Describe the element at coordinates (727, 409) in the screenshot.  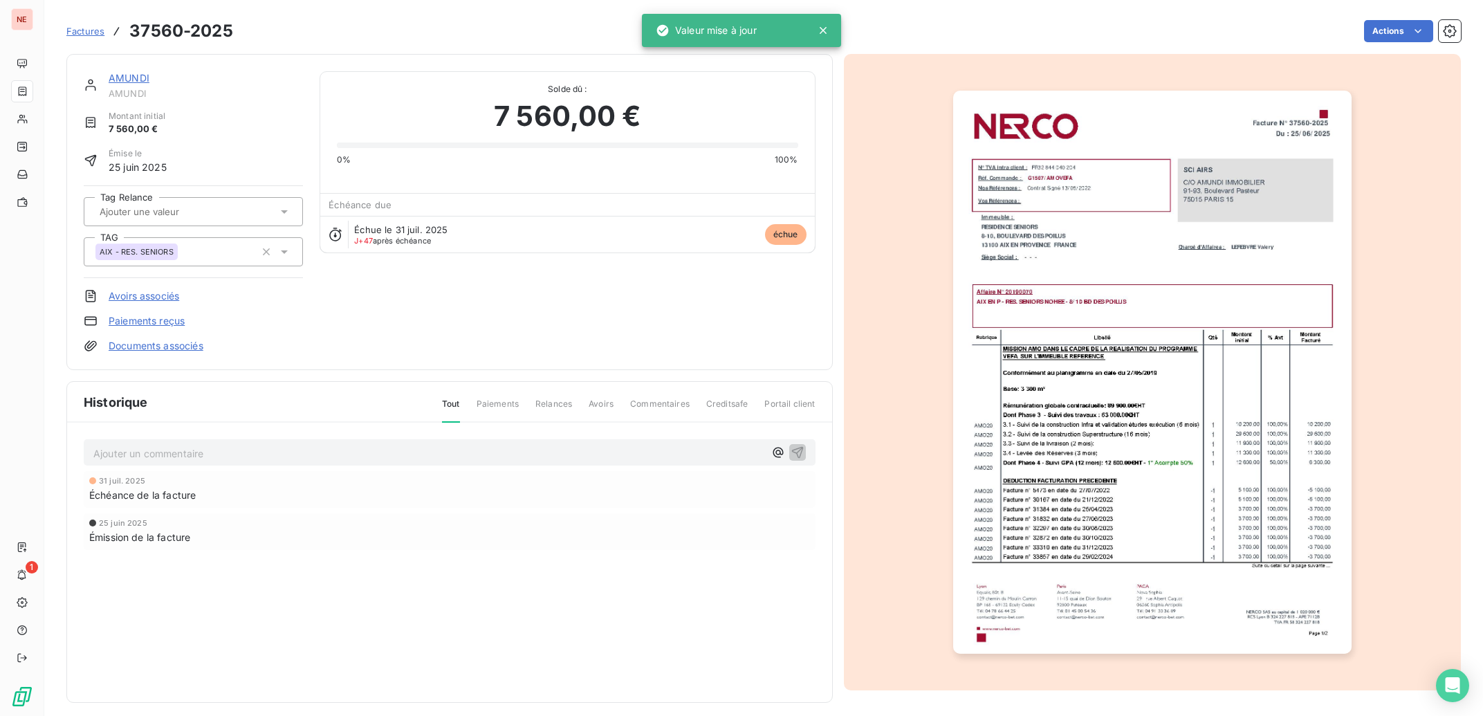
I see `span: Creditsafe` at that location.